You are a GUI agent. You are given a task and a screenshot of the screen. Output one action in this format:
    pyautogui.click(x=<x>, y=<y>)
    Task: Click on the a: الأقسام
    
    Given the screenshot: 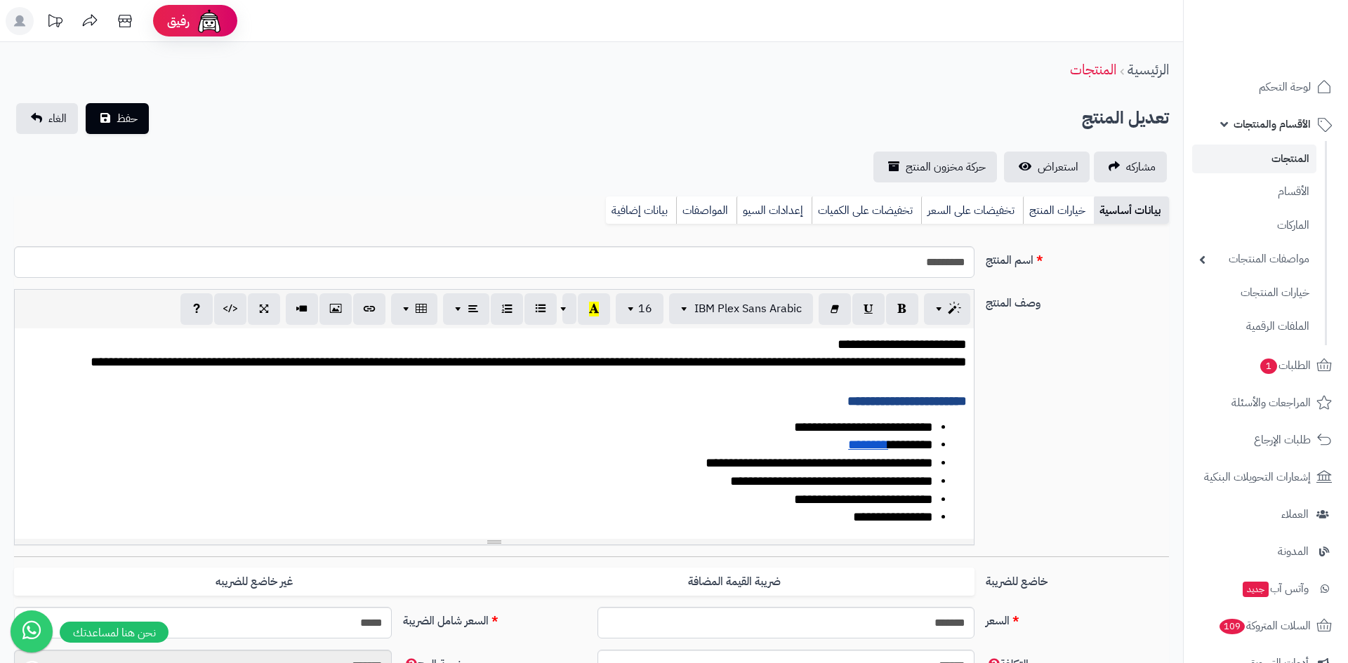 What is the action you would take?
    pyautogui.click(x=1254, y=192)
    